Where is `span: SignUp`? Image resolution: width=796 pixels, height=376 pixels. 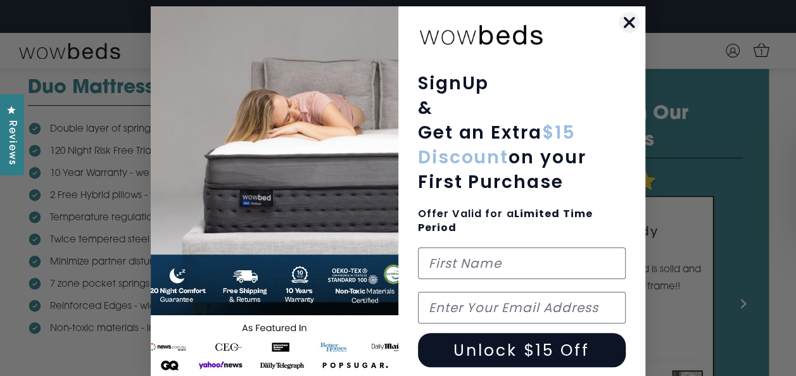
span: SignUp is located at coordinates (454, 83).